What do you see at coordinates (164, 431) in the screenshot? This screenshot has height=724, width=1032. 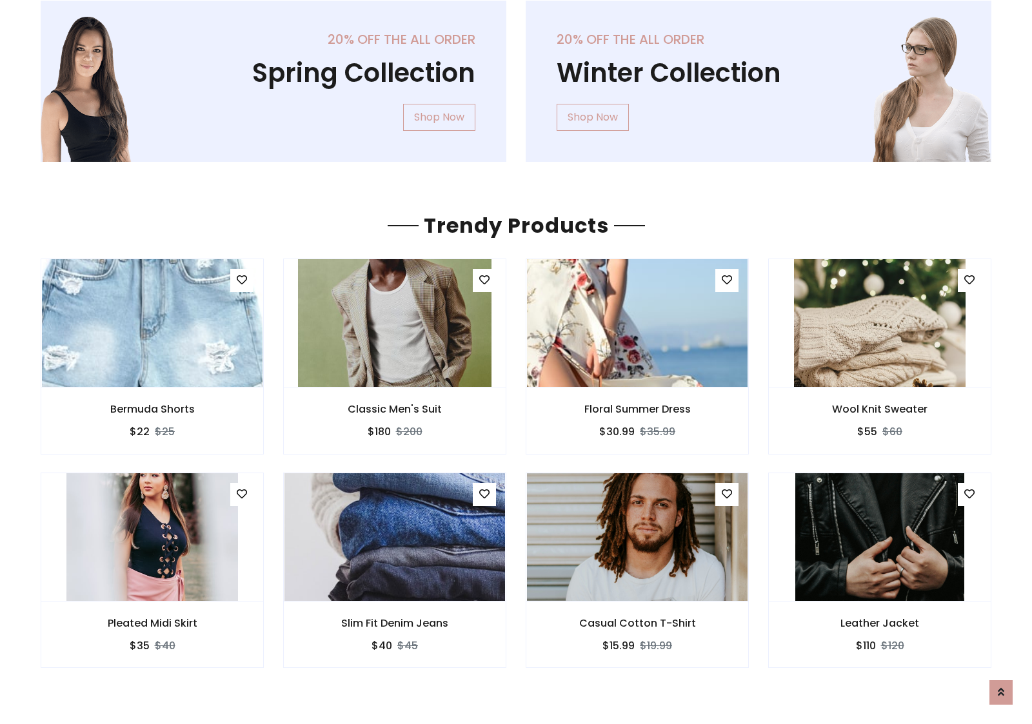 I see `del: $25` at bounding box center [164, 431].